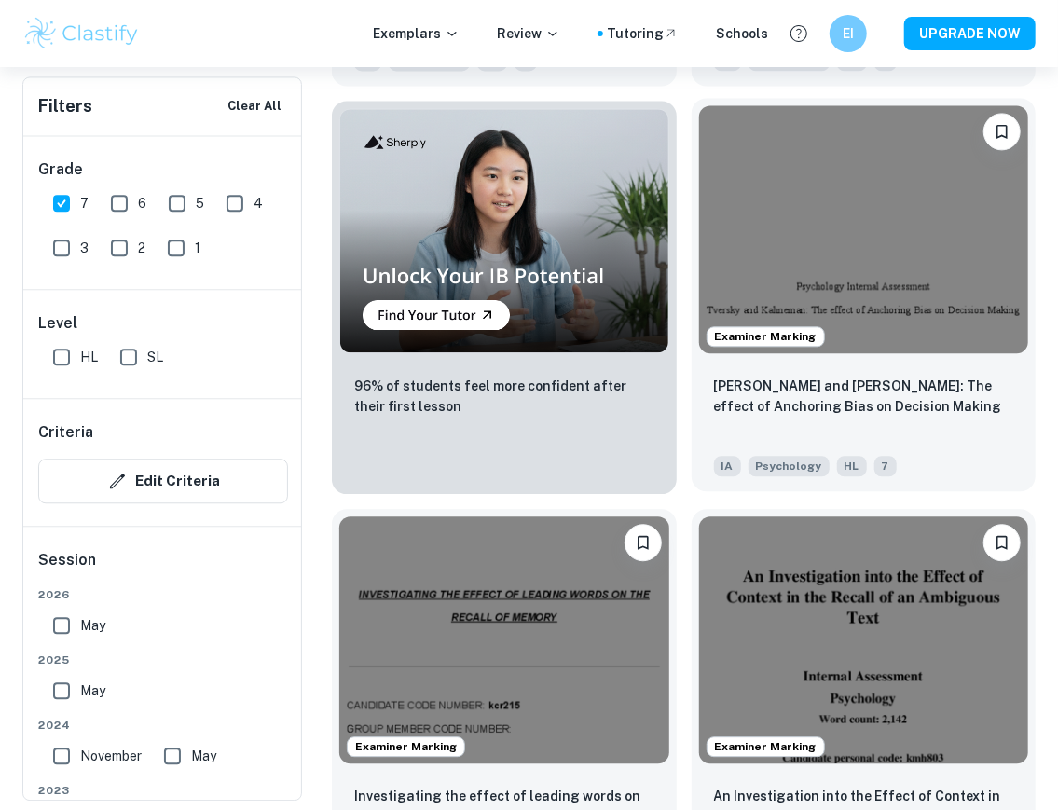 This screenshot has width=1058, height=810. What do you see at coordinates (155, 357) in the screenshot?
I see `span: SL` at bounding box center [155, 357].